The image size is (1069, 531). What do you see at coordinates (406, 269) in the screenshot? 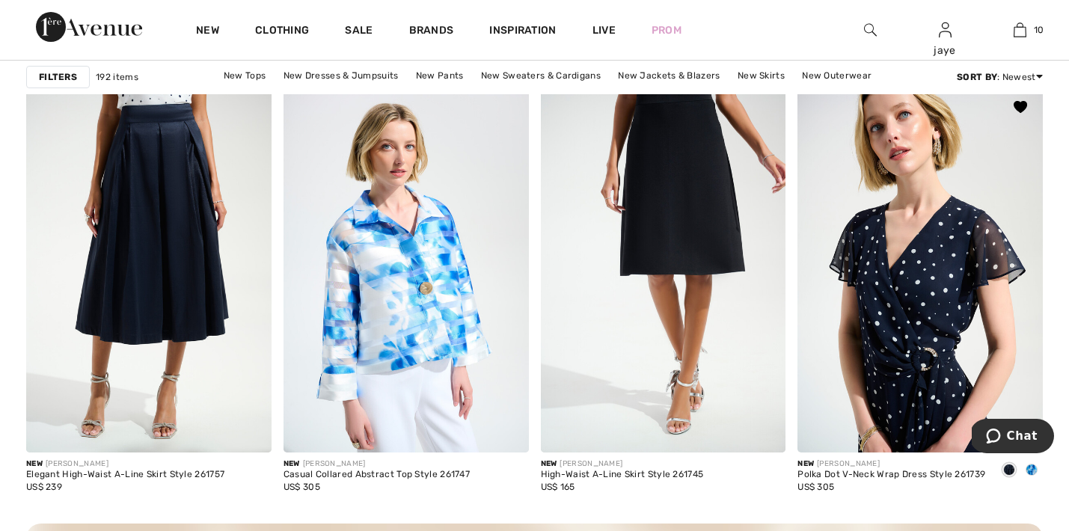
I see `a: Casual Collared Abstract Top Style 261747. Vanilla/blue` at bounding box center [406, 269].